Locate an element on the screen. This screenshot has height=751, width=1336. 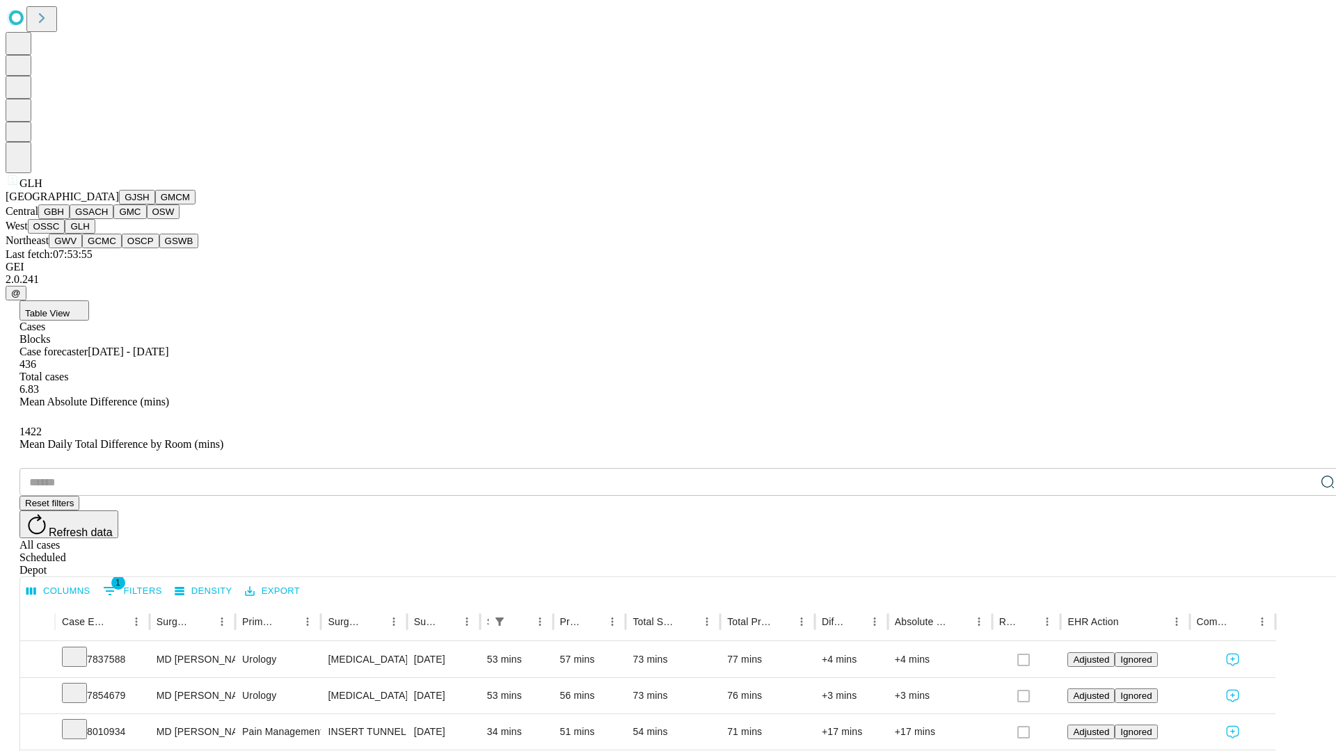
div: 77 mins is located at coordinates (767, 660).